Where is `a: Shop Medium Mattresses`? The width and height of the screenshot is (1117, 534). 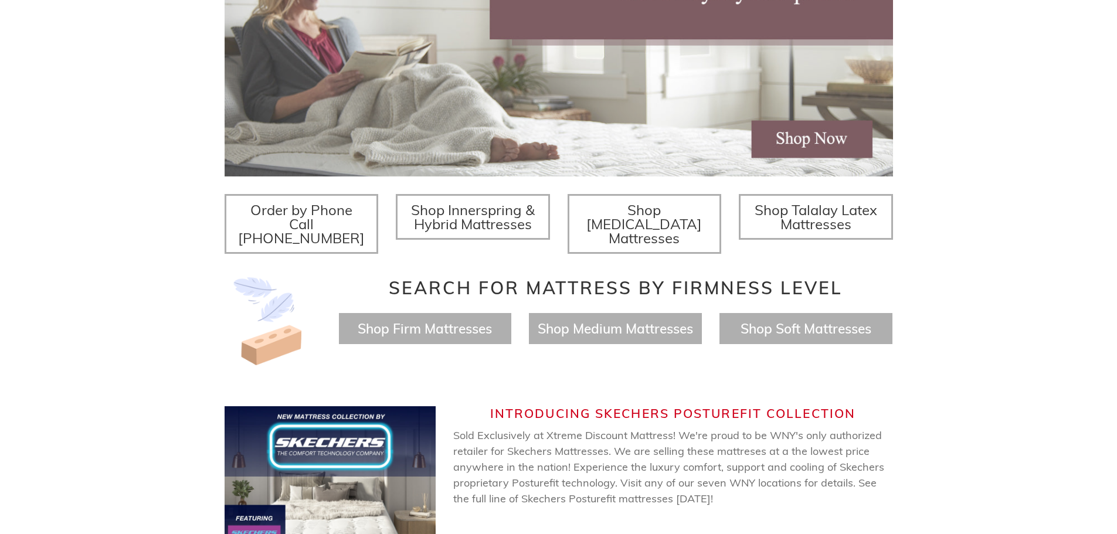 a: Shop Medium Mattresses is located at coordinates (615, 328).